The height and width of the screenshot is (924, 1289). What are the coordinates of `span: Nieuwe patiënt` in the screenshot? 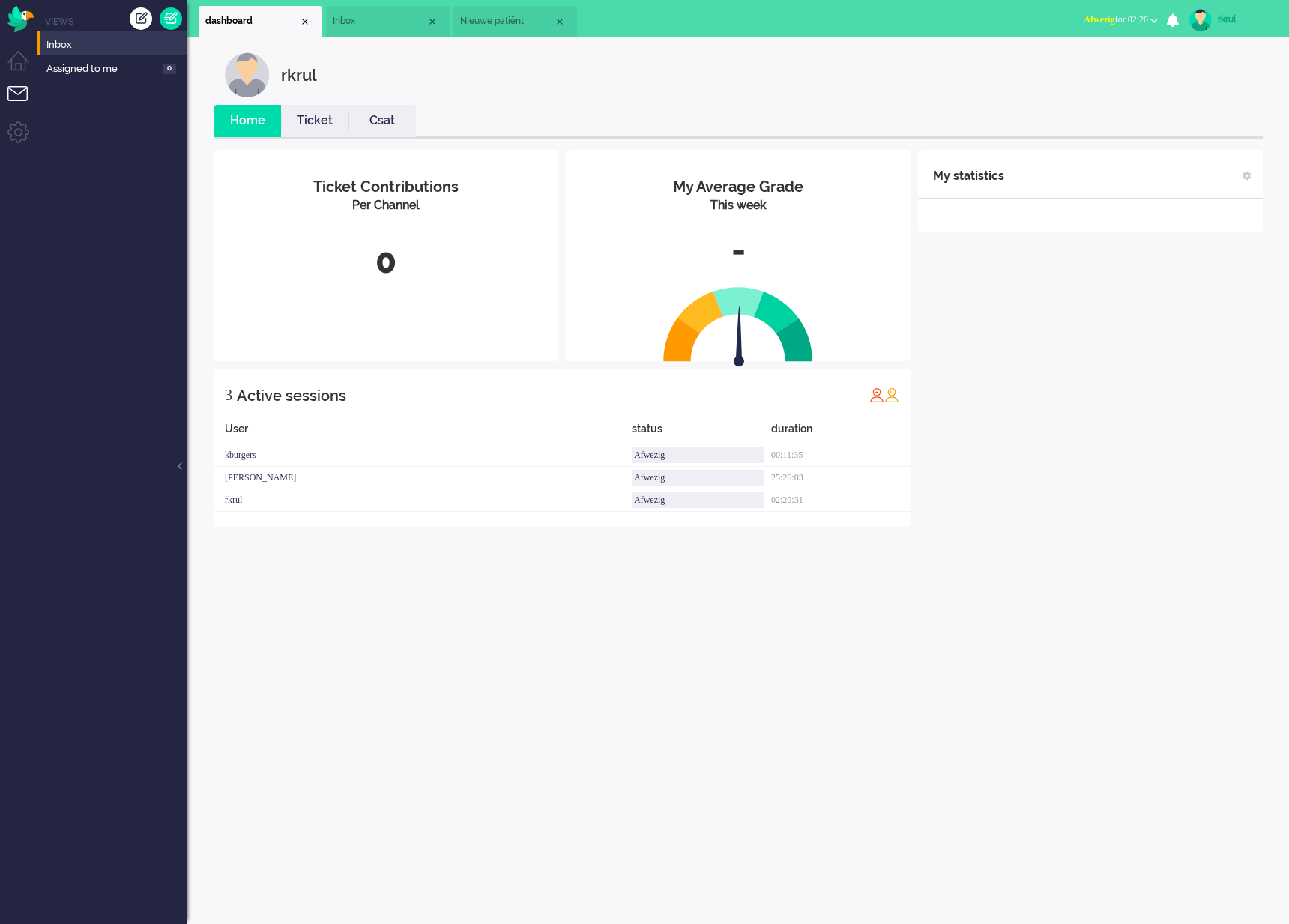 It's located at (507, 21).